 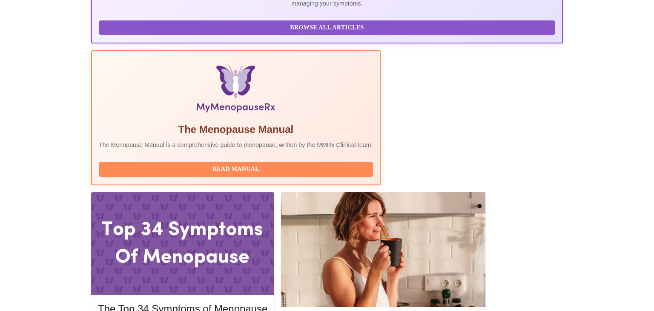 I want to click on span: Read Manual, so click(x=236, y=169).